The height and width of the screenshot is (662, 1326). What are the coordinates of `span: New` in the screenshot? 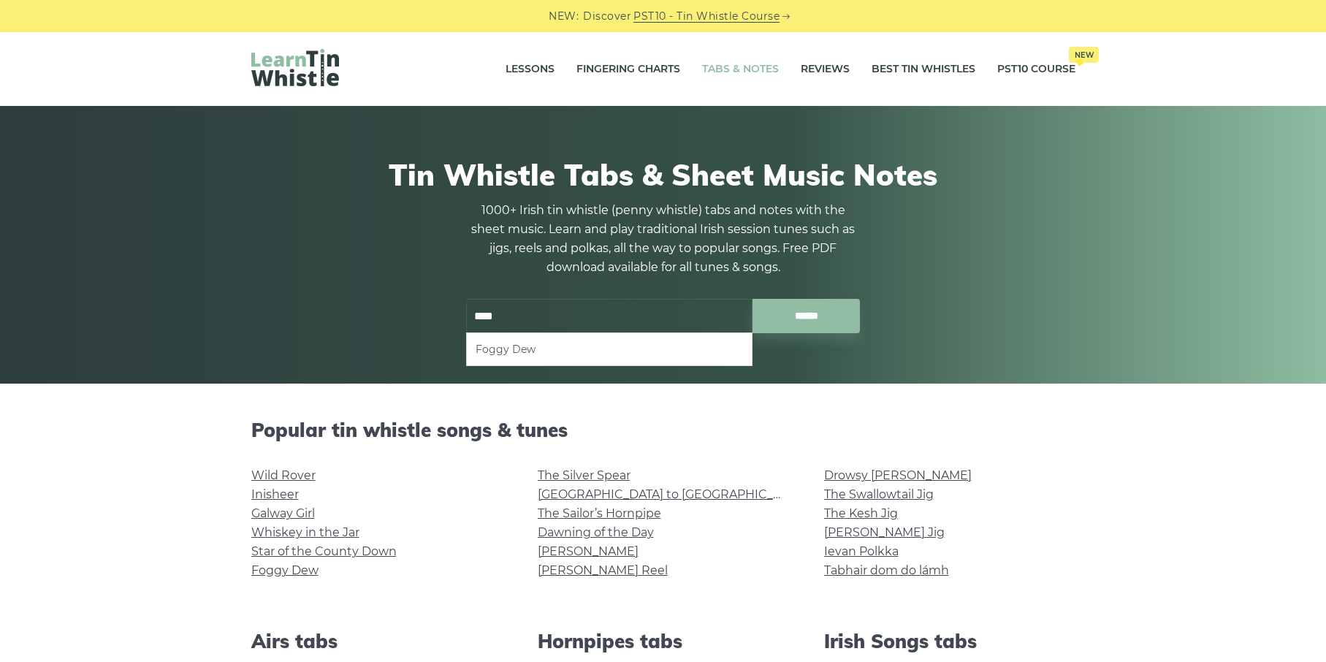 It's located at (1083, 55).